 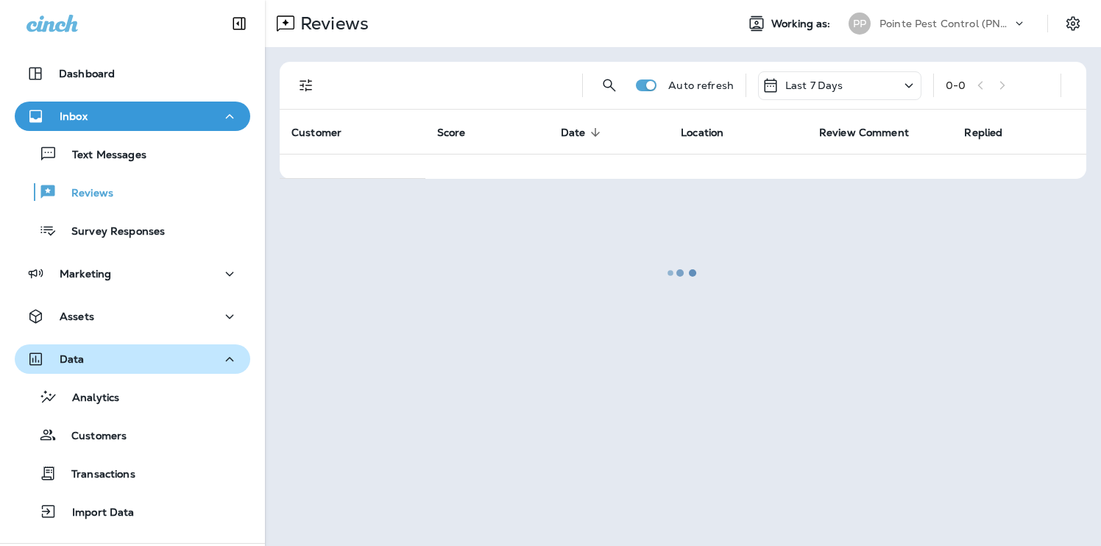 I want to click on p: Assets, so click(x=77, y=316).